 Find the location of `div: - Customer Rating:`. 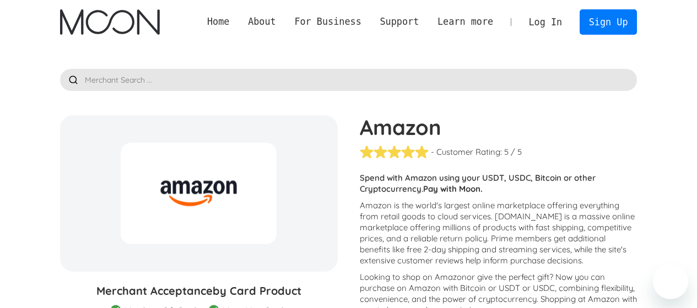

div: - Customer Rating: is located at coordinates (466, 152).